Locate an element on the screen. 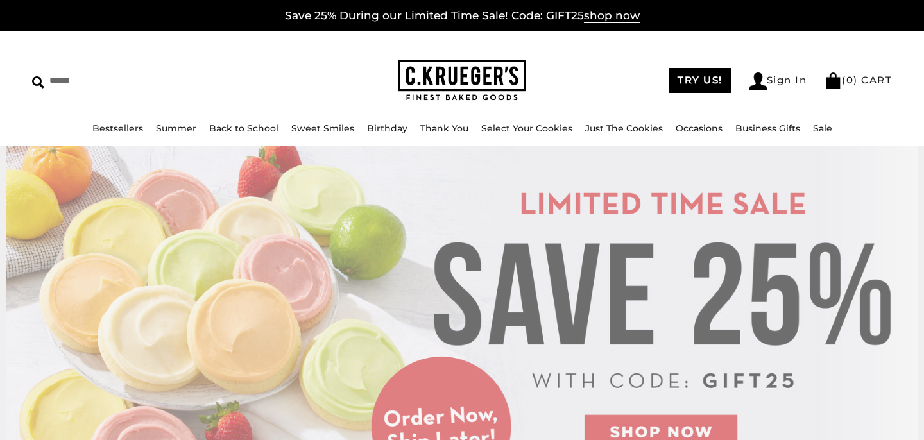  a: Sweet Smiles is located at coordinates (323, 128).